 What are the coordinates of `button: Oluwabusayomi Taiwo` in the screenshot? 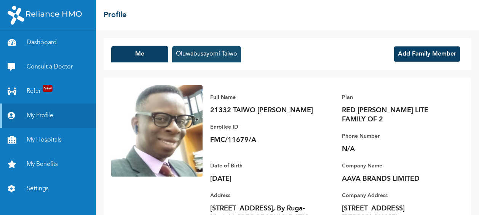 It's located at (206, 54).